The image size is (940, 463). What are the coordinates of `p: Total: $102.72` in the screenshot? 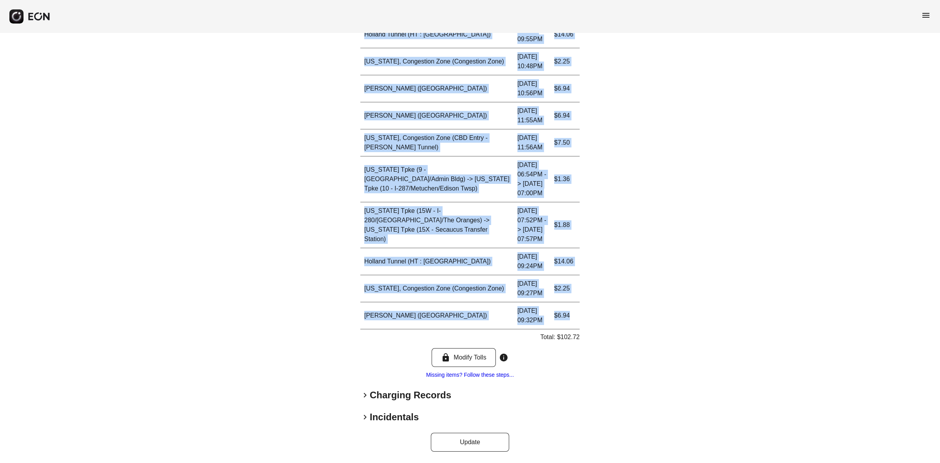 It's located at (560, 337).